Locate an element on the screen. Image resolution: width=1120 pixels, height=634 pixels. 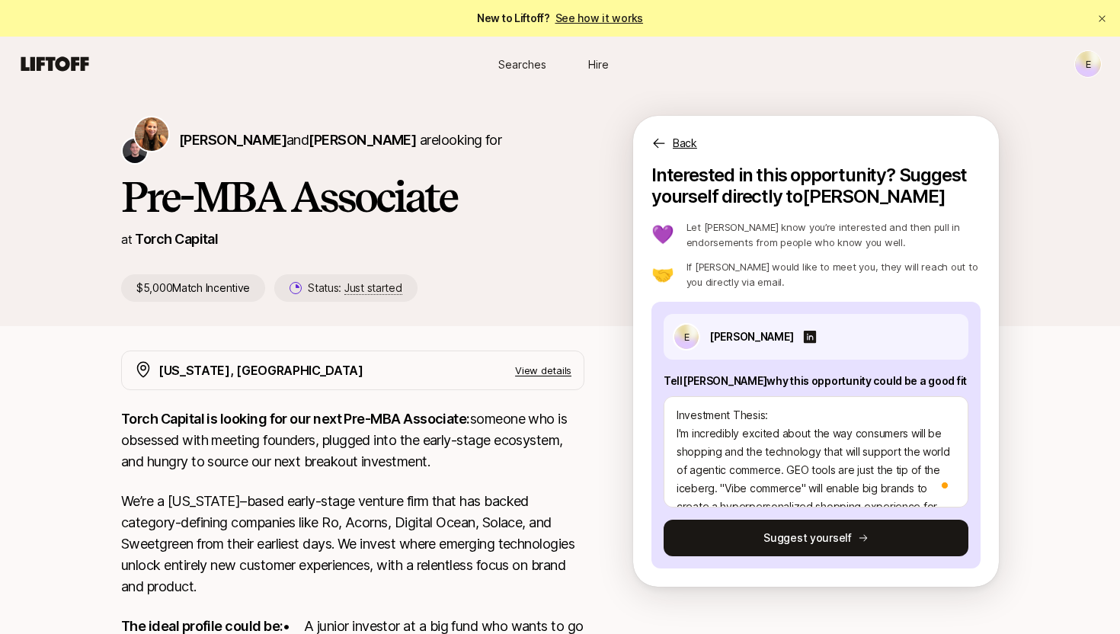
a: Torch Capital is located at coordinates (176, 239).